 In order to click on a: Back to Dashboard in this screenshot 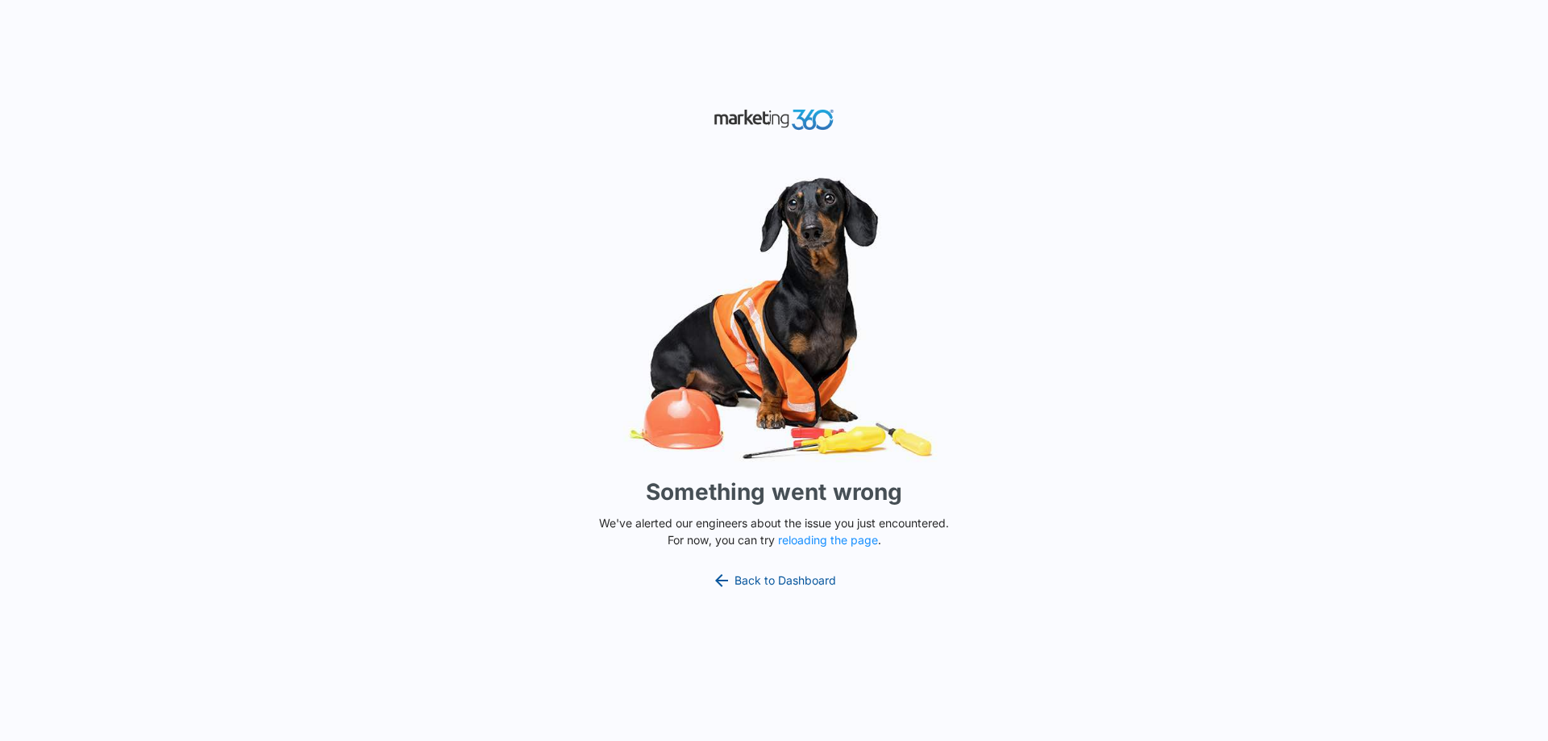, I will do `click(774, 580)`.